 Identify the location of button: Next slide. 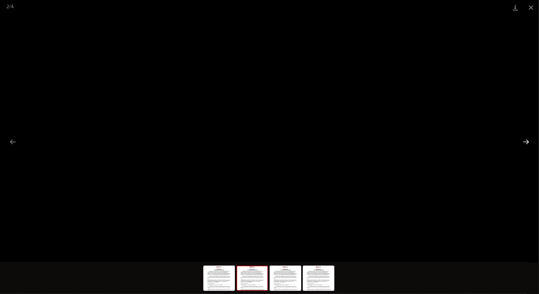
(526, 142).